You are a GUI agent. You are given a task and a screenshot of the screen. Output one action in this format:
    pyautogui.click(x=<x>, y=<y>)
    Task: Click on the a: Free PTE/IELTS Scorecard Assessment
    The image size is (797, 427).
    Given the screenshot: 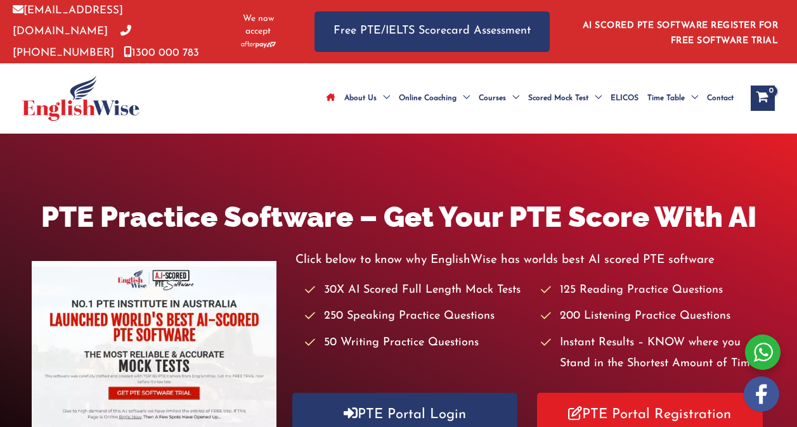 What is the action you would take?
    pyautogui.click(x=432, y=31)
    